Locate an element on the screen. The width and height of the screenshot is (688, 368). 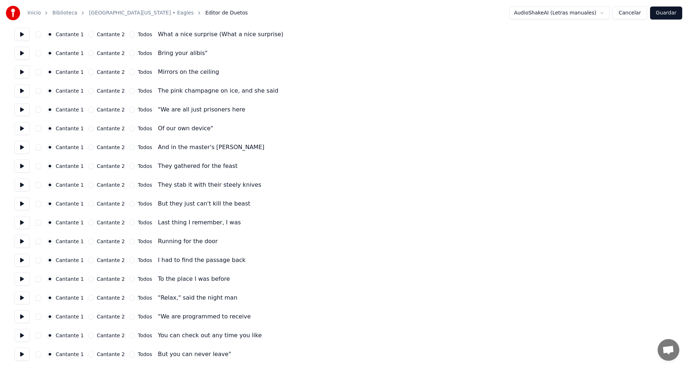
div: But they just can't kill the beast is located at coordinates (204, 204).